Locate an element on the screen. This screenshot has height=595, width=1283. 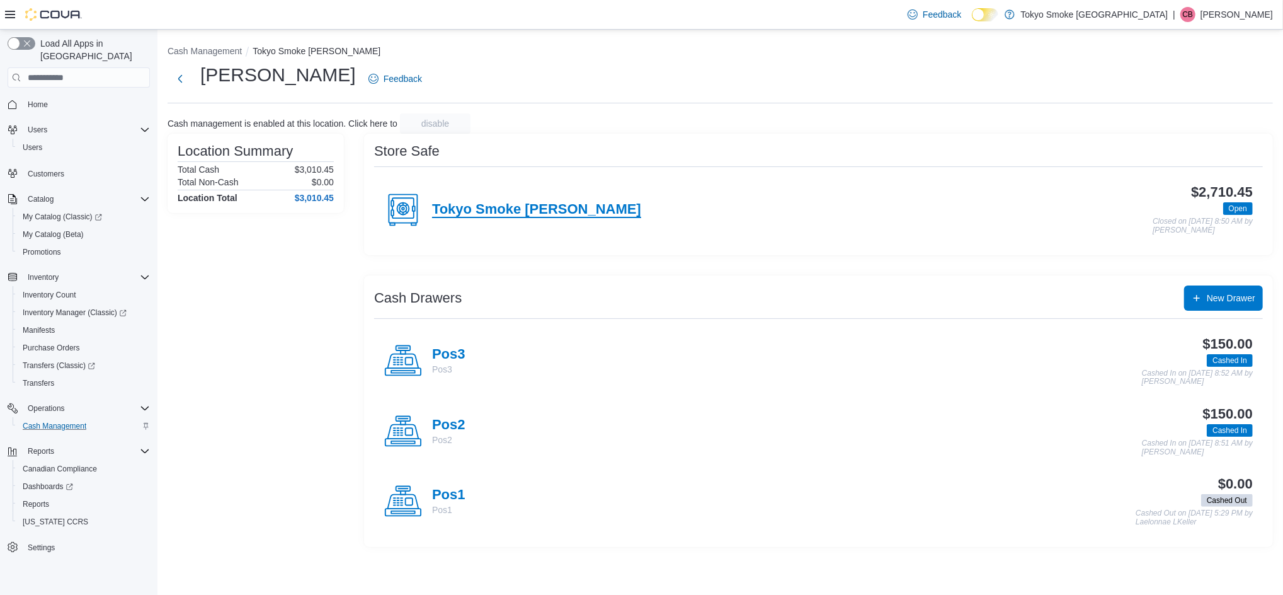
h4: Pos1 is located at coordinates (449, 495).